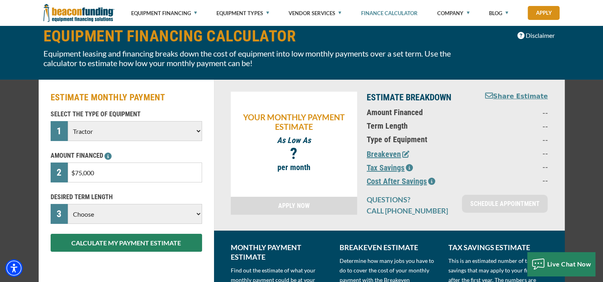  What do you see at coordinates (417, 112) in the screenshot?
I see `p: Amount Financed` at bounding box center [417, 112].